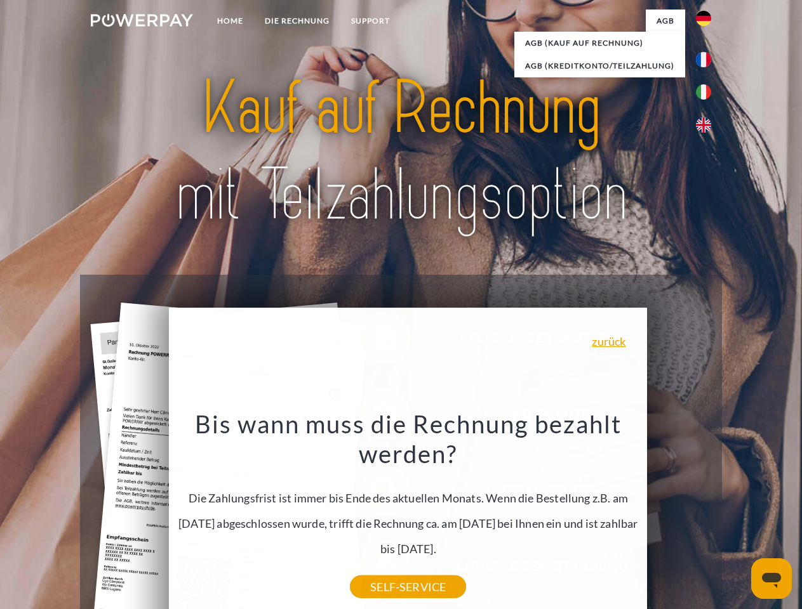  Describe the element at coordinates (703, 92) in the screenshot. I see `img: it` at that location.